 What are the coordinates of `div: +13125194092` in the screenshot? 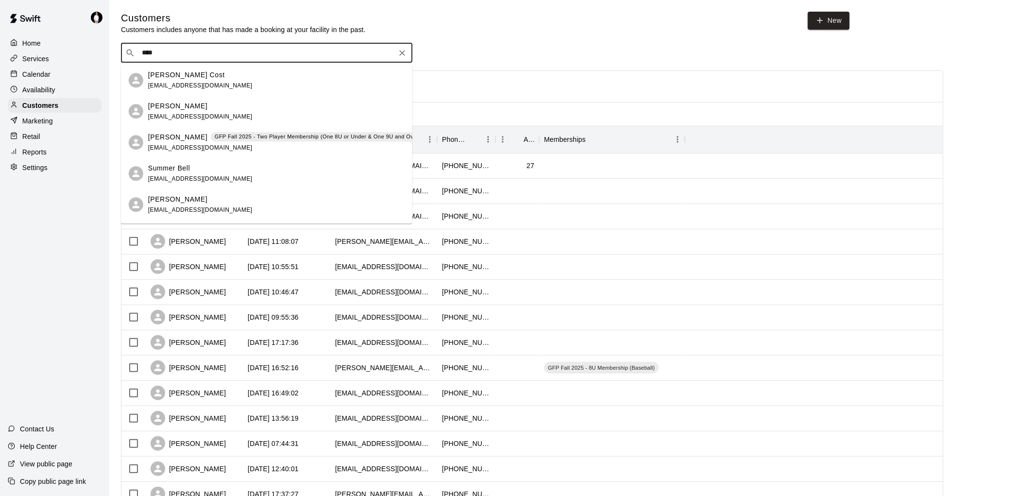 It's located at (466, 368).